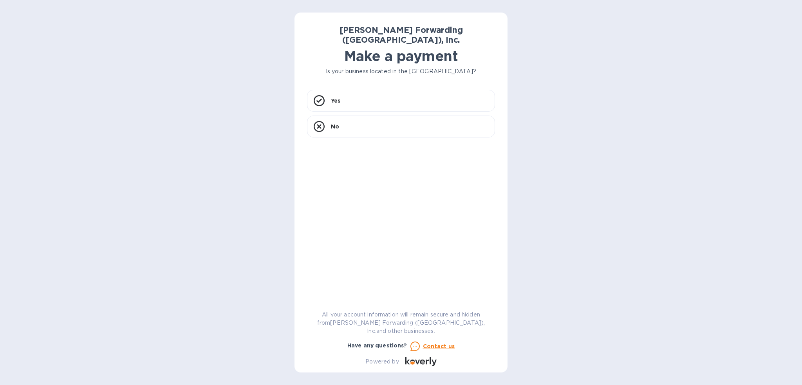  What do you see at coordinates (336, 101) in the screenshot?
I see `p: Yes` at bounding box center [336, 101].